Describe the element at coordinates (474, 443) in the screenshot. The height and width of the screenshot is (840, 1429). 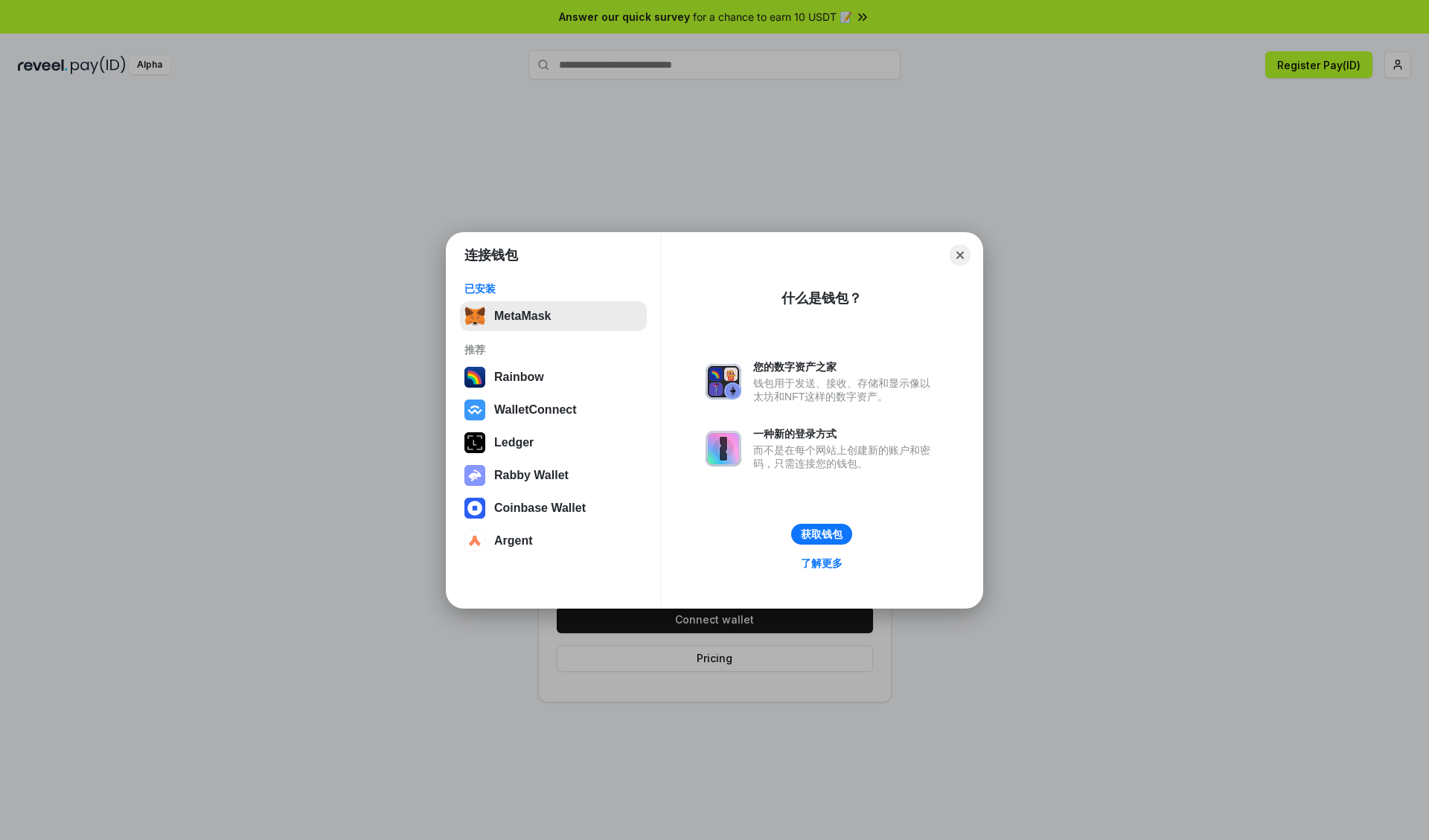
I see `img: svg+xml,%3Csvg%20xmlns%3D%22http%3A%2F%2Fwww.w3.org%2F2000%2Fsvg%22%20width%3D%2228%22%20height%3...` at that location.